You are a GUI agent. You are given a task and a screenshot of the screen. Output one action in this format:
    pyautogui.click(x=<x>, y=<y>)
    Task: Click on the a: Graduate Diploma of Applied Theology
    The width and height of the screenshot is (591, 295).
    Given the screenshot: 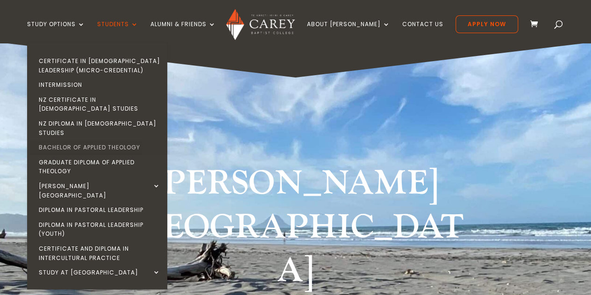 What is the action you would take?
    pyautogui.click(x=99, y=167)
    